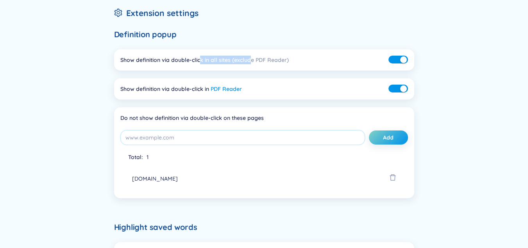  Describe the element at coordinates (243, 137) in the screenshot. I see `input: www.example.com` at that location.